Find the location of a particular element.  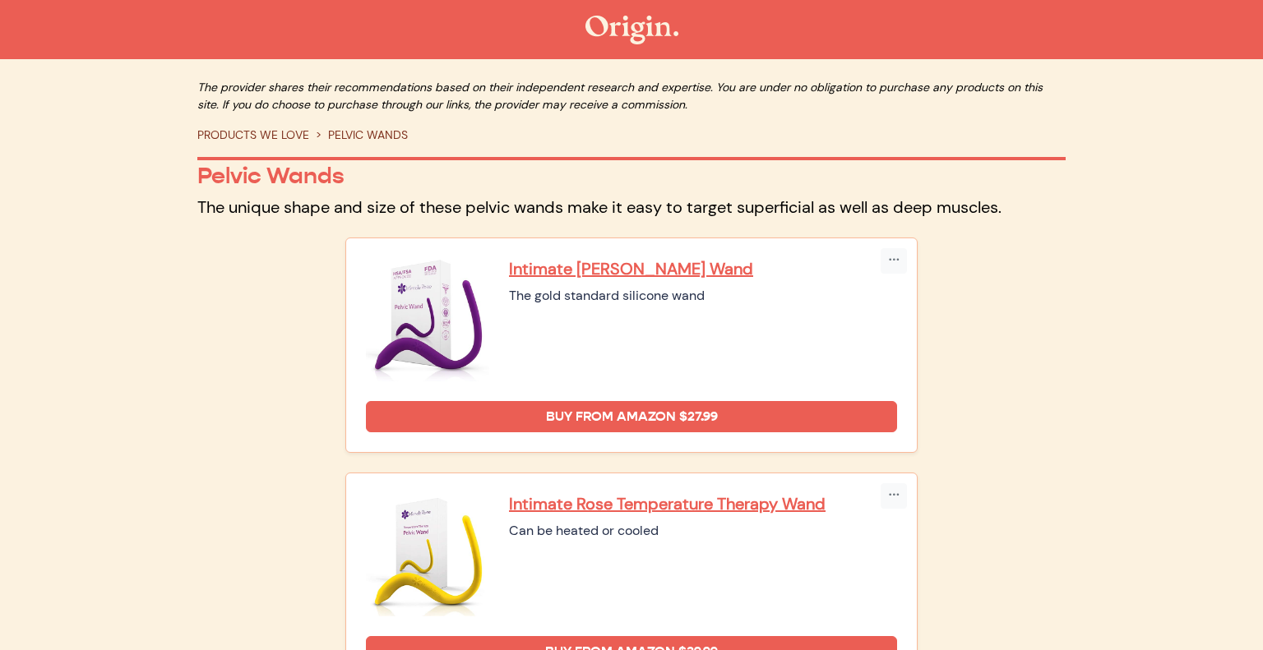

p: Pelvic Wands is located at coordinates (631, 176).